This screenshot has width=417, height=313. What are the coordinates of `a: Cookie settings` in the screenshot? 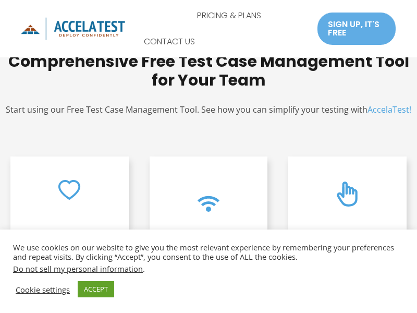 It's located at (43, 289).